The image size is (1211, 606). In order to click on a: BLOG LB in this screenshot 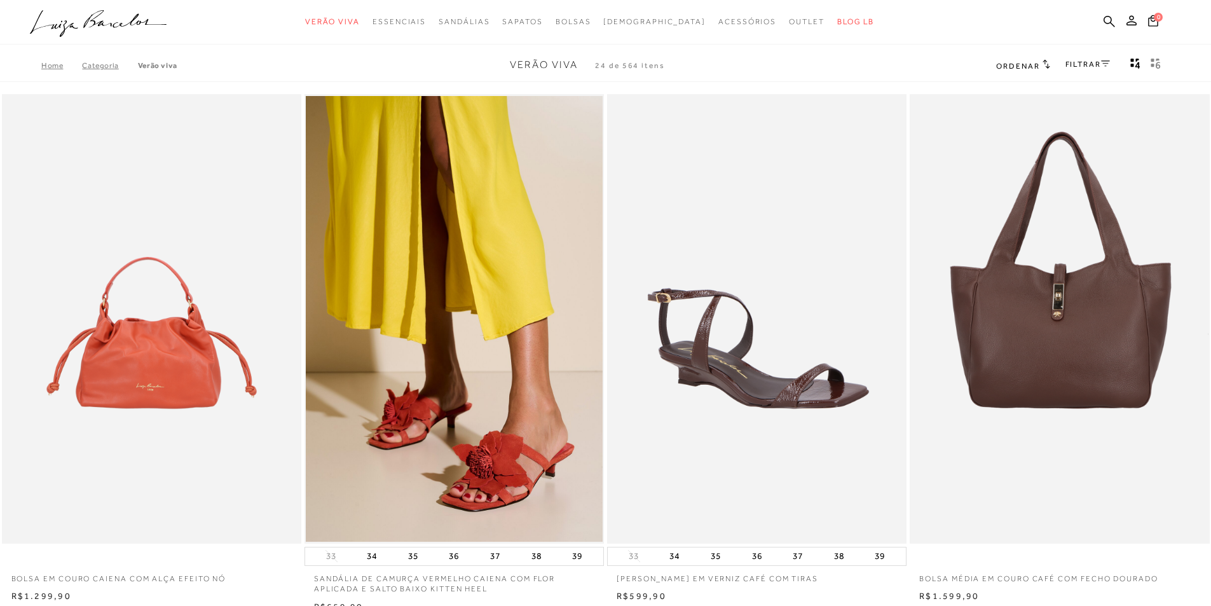, I will do `click(856, 22)`.